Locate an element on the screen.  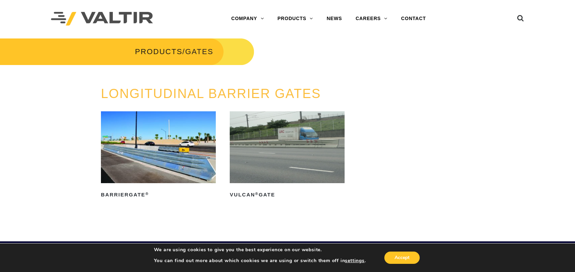
span: GATES is located at coordinates (199, 51).